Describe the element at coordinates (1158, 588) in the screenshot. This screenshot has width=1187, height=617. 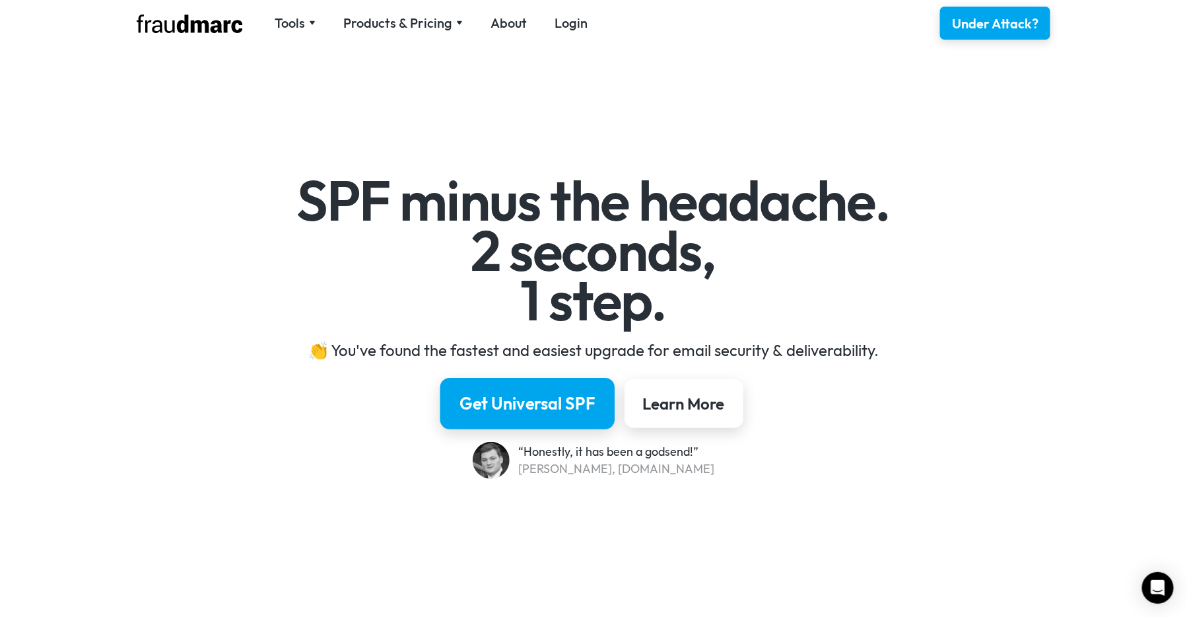
I see `div: Open Intercom Messenger` at that location.